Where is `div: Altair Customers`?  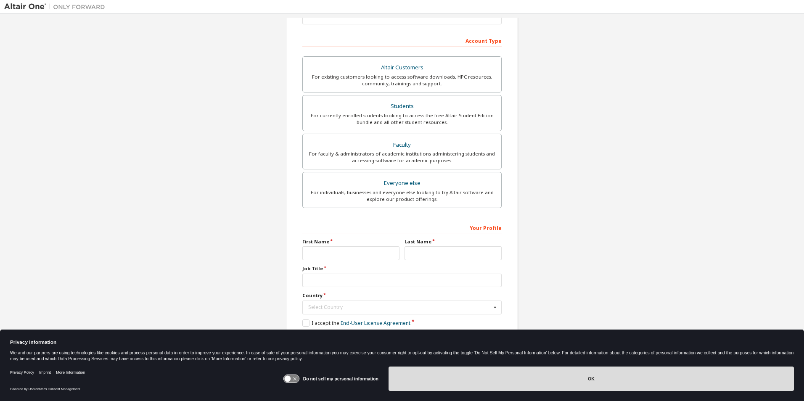
div: Altair Customers is located at coordinates (402, 68).